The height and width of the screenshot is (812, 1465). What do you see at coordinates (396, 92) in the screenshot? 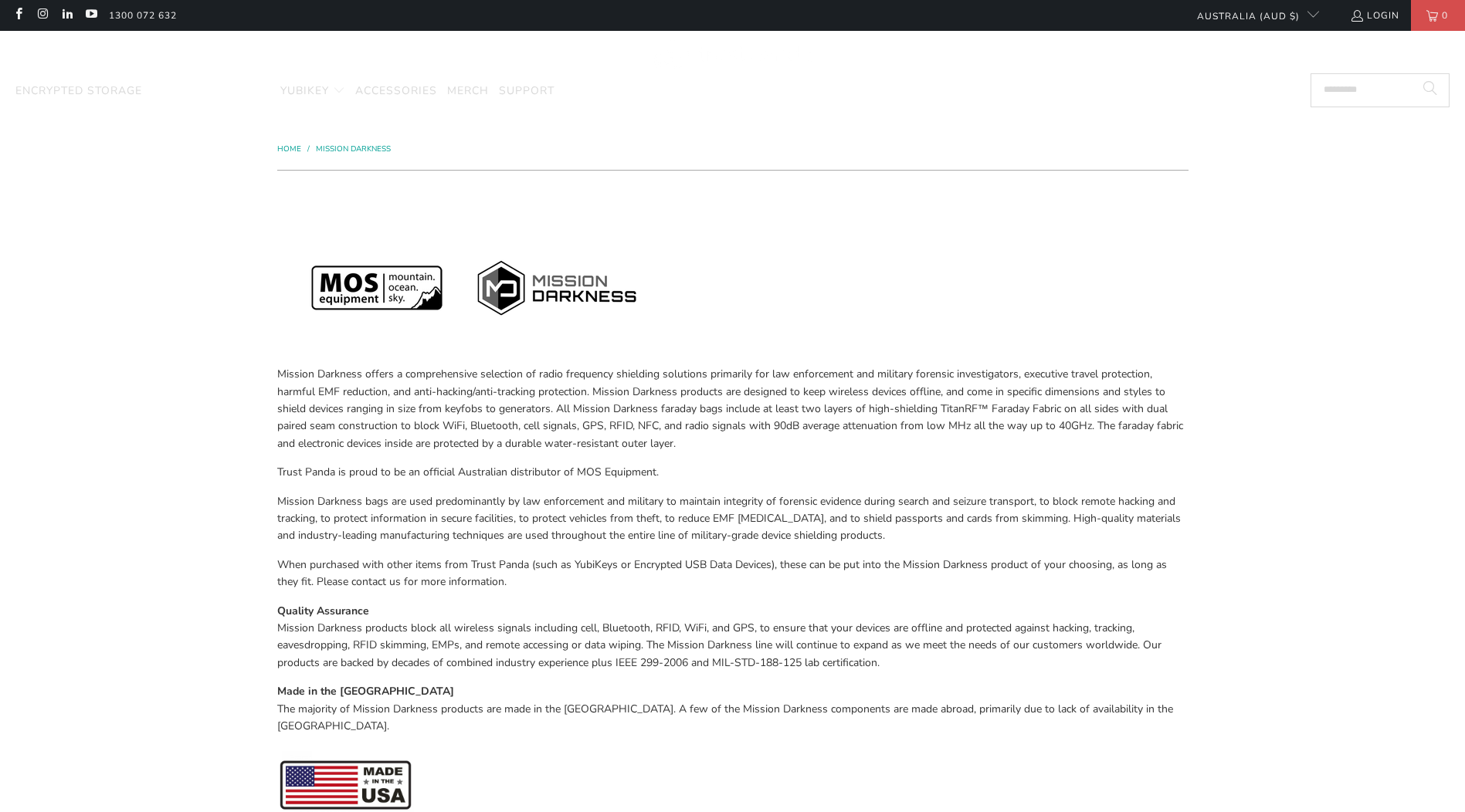
I see `a: Accessories` at bounding box center [396, 92].